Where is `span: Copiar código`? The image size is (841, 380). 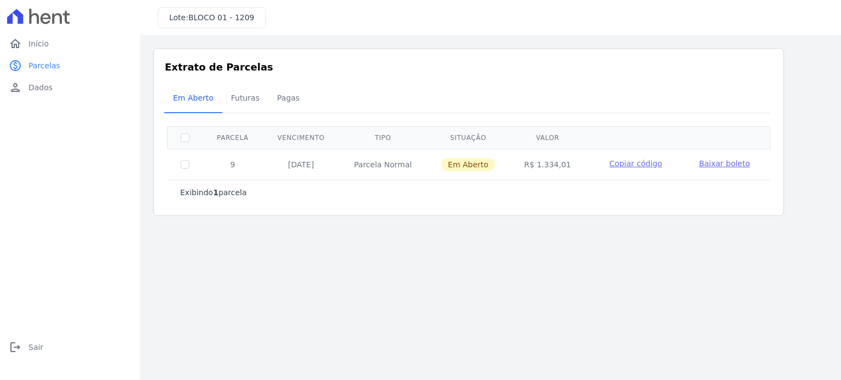
span: Copiar código is located at coordinates (635, 164).